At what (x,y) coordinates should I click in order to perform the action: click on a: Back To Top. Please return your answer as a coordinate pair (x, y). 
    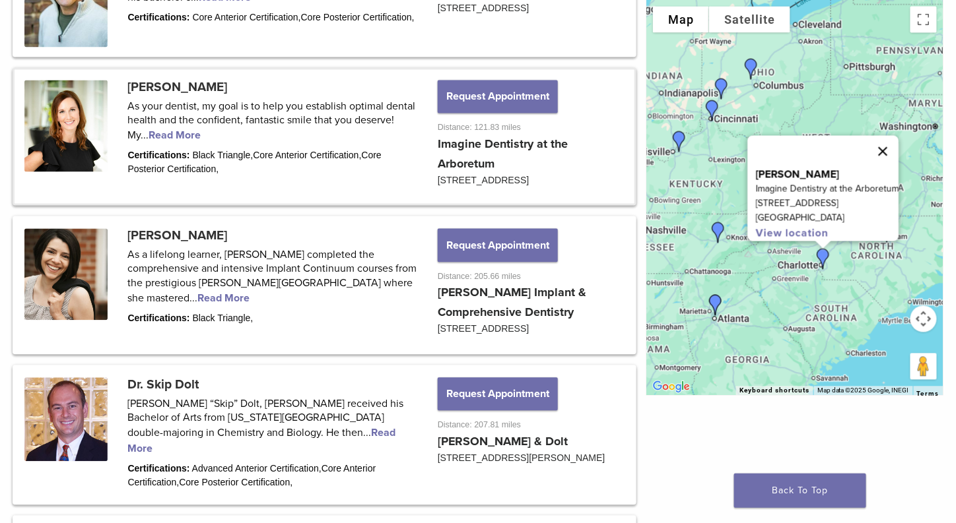
    Looking at the image, I should click on (800, 491).